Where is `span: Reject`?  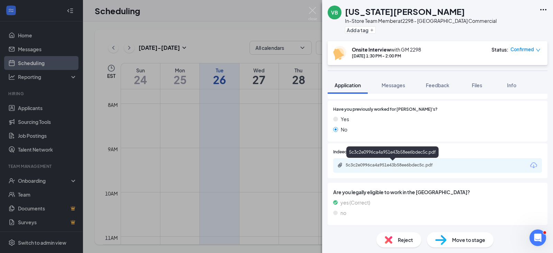 span: Reject is located at coordinates (406, 240).